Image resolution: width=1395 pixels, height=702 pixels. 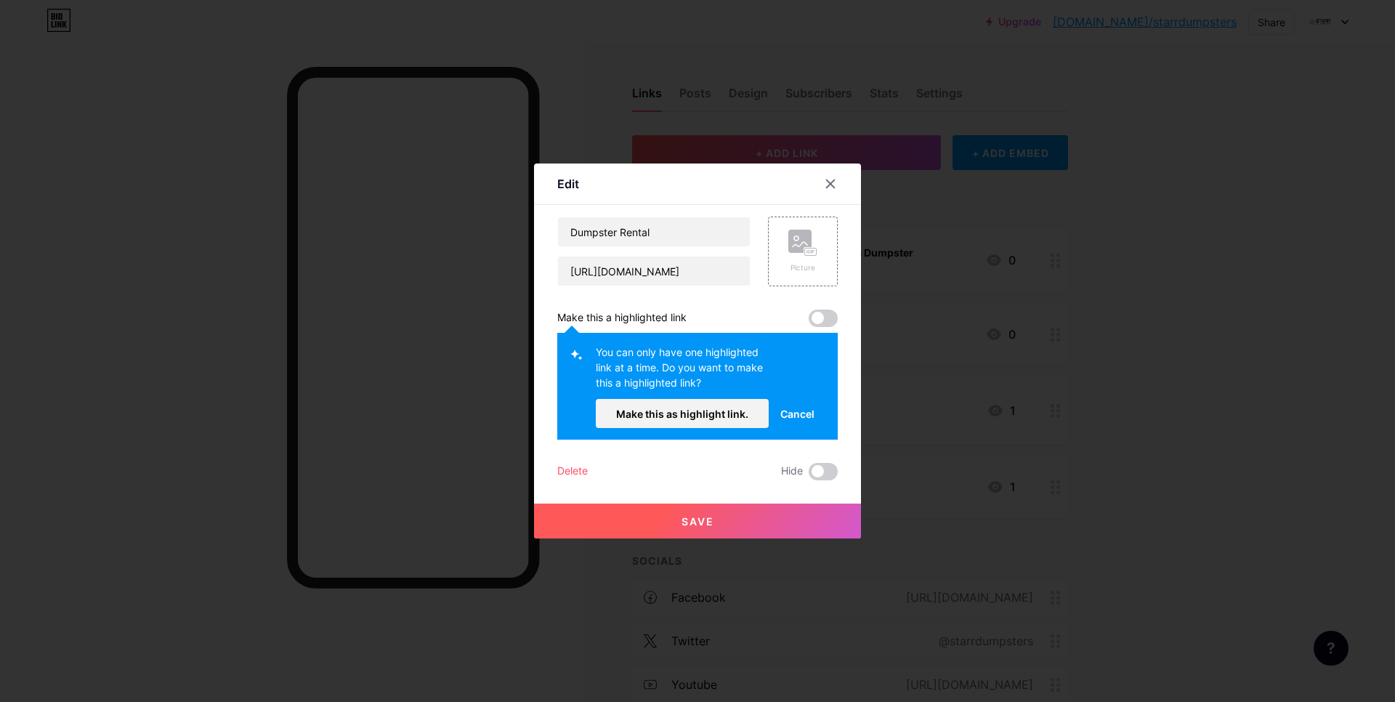 I want to click on div: Edit, so click(x=568, y=184).